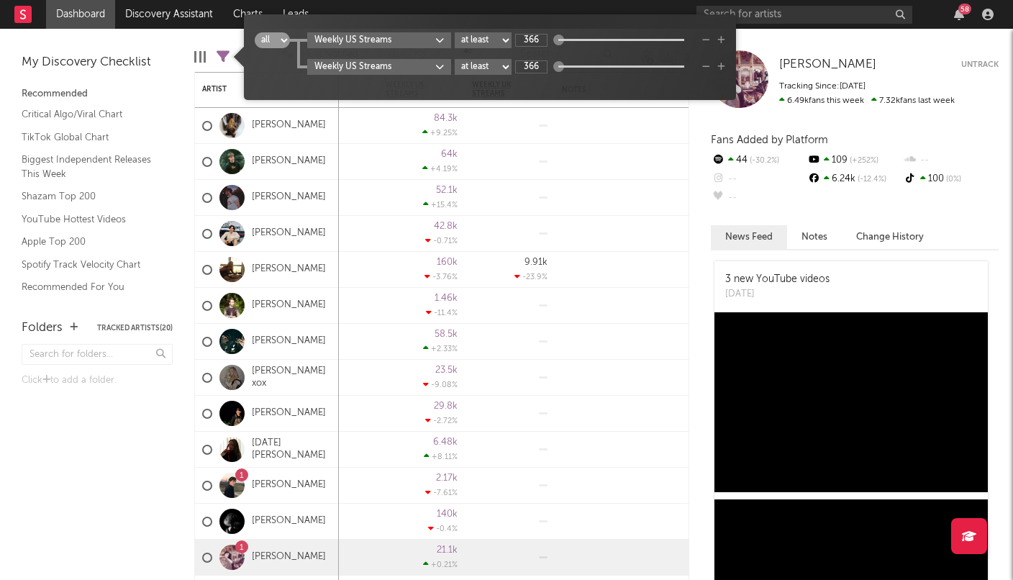 This screenshot has height=580, width=1013. Describe the element at coordinates (97, 63) in the screenshot. I see `div: My Discovery Checklist` at that location.